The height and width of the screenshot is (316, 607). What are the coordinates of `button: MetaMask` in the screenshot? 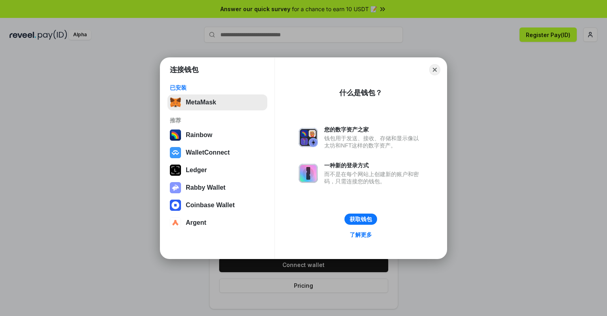 It's located at (217, 102).